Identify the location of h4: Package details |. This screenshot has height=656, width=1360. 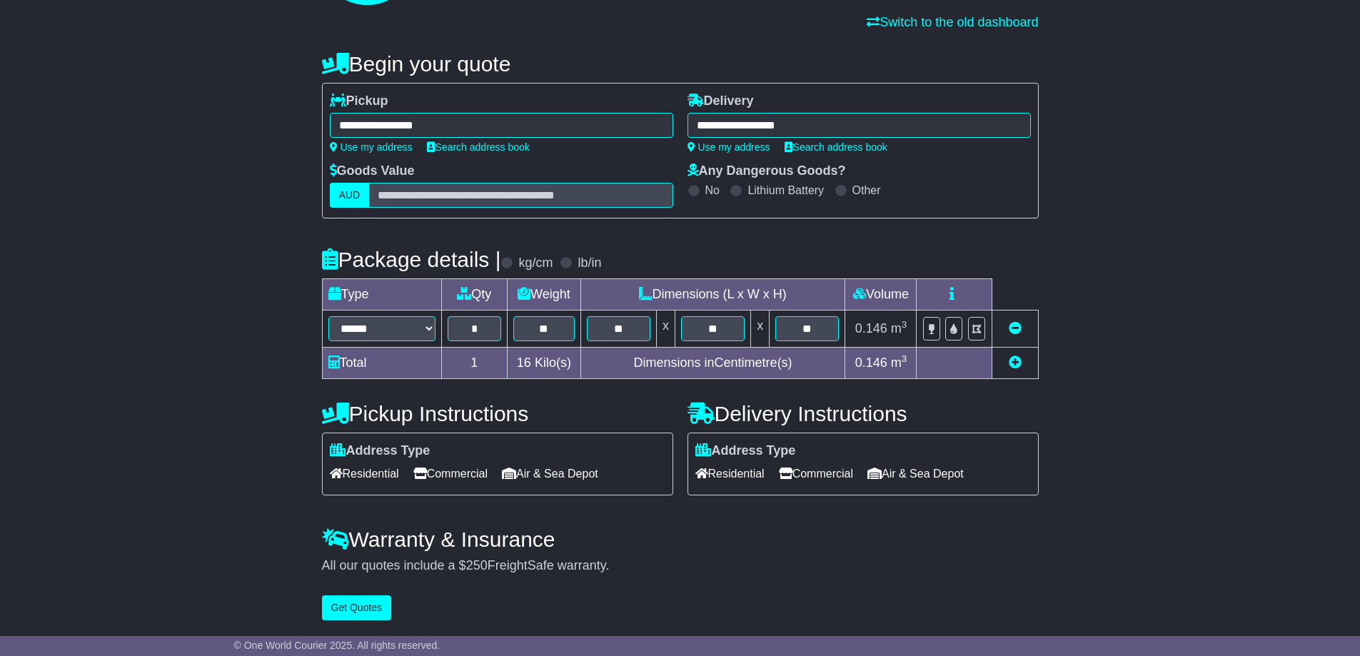
(411, 259).